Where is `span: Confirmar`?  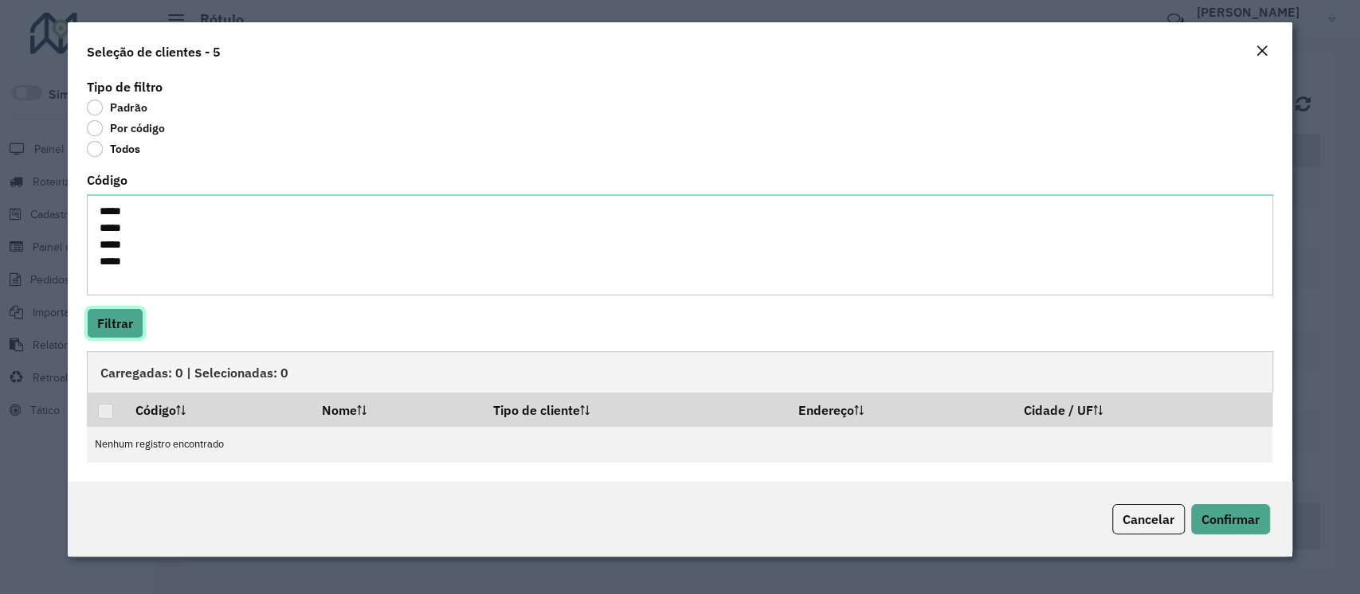
span: Confirmar is located at coordinates (1230, 519).